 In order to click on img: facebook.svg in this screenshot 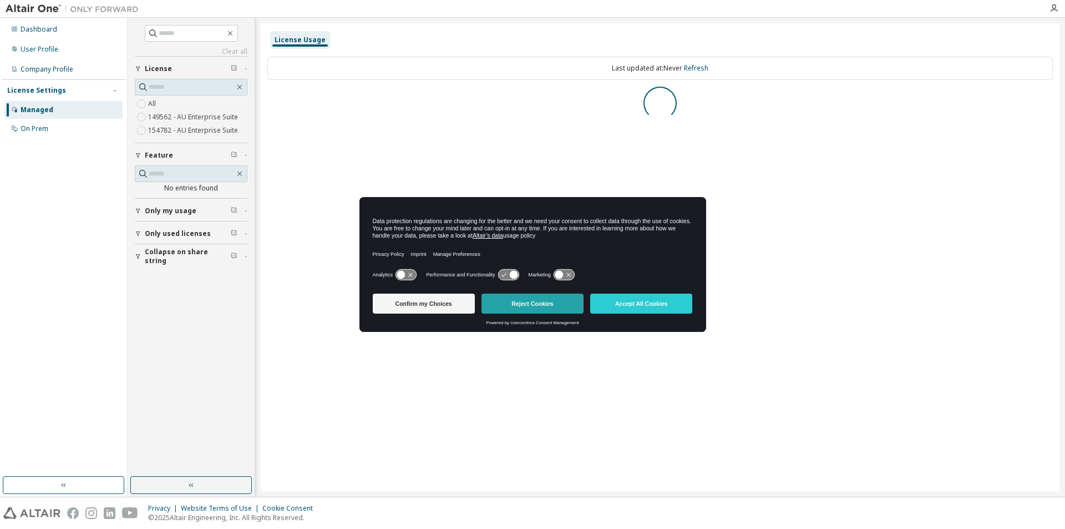, I will do `click(73, 512)`.